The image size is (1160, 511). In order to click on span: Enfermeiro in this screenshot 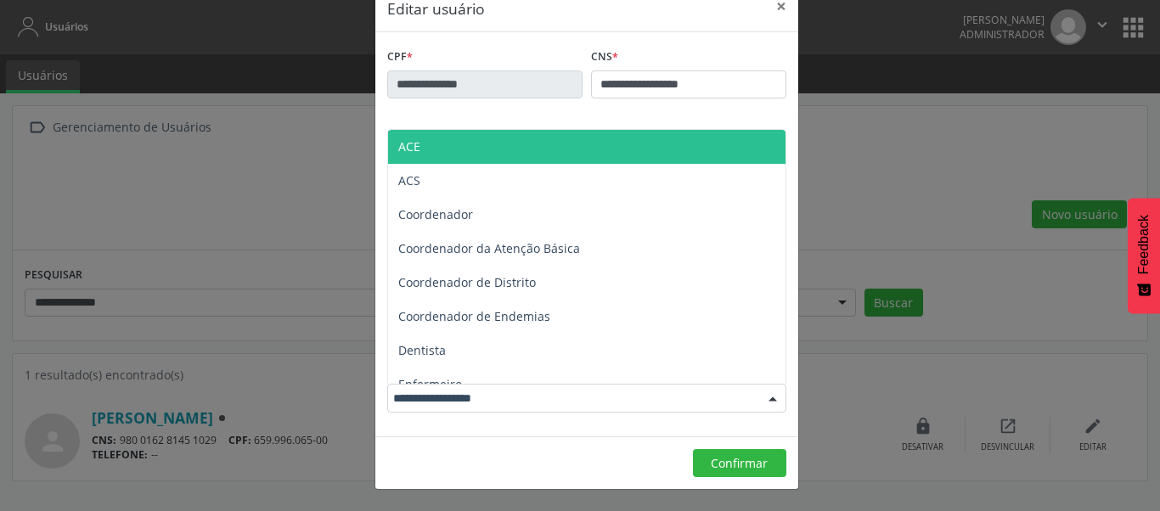, I will do `click(430, 384)`.